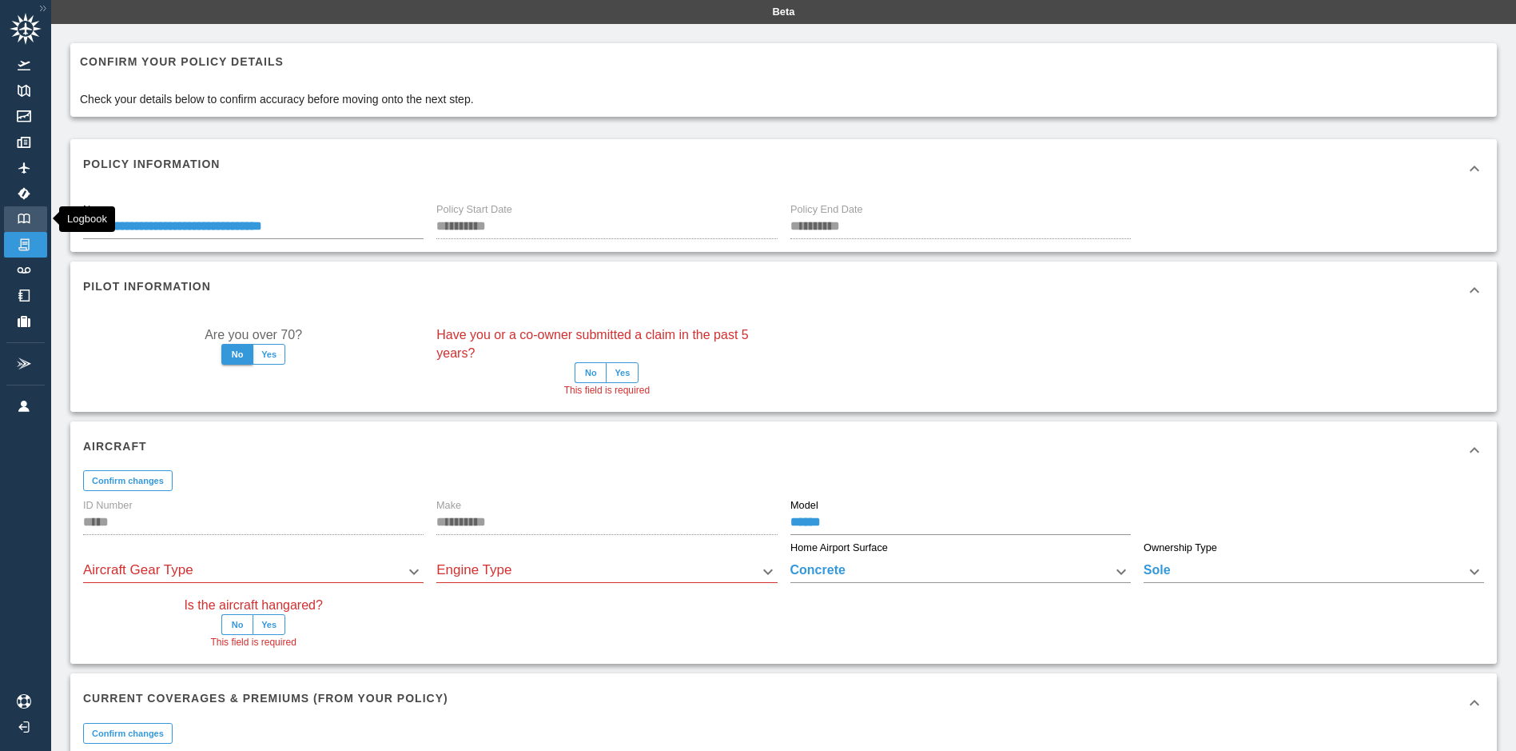  What do you see at coordinates (265, 698) in the screenshot?
I see `h6: Current Coverages & Premiums (from your policy)` at bounding box center [265, 698].